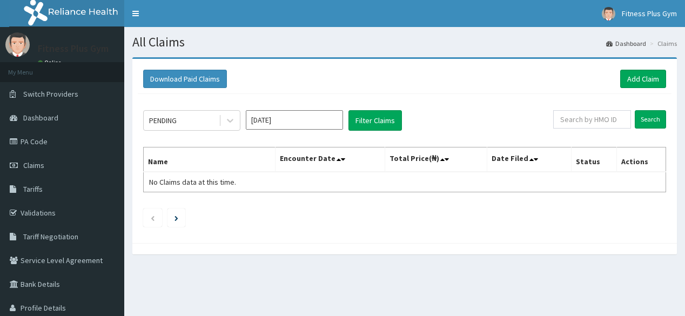 Image resolution: width=685 pixels, height=316 pixels. I want to click on span: Tariffs, so click(33, 189).